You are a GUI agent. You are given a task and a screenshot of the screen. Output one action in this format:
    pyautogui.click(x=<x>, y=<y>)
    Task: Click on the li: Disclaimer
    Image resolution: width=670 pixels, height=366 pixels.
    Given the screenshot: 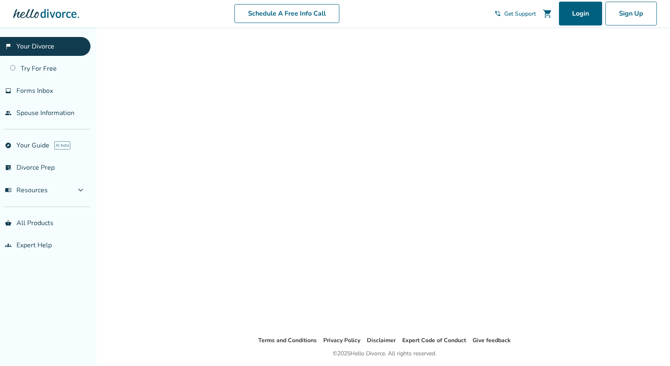 What is the action you would take?
    pyautogui.click(x=381, y=341)
    